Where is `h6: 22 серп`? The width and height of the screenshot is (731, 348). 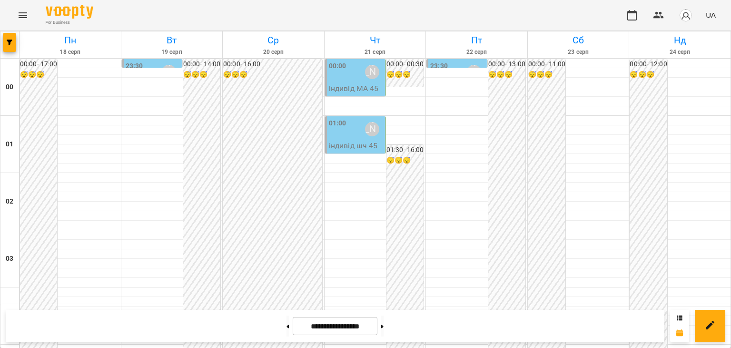
h6: 22 серп is located at coordinates (477, 52).